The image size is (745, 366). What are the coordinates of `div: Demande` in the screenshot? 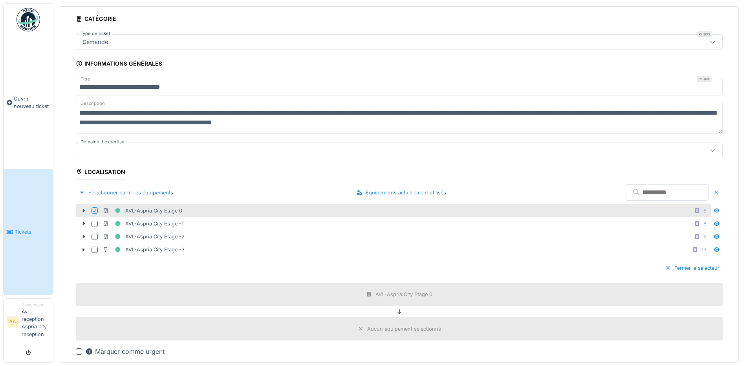 It's located at (95, 42).